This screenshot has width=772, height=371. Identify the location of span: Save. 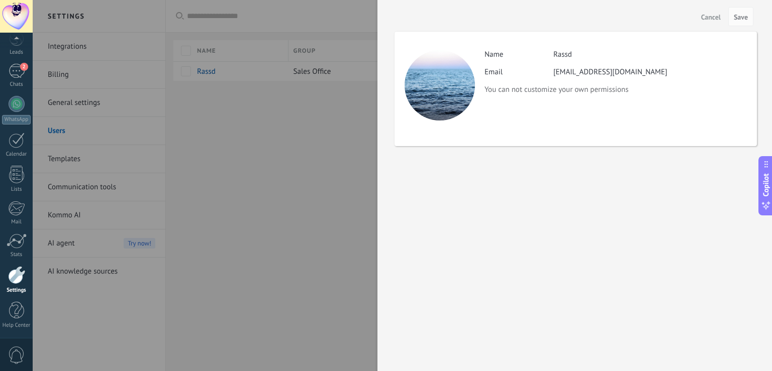
(741, 17).